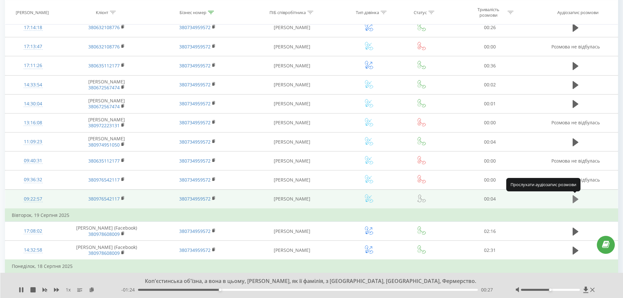  What do you see at coordinates (490, 231) in the screenshot?
I see `td: 02:16` at bounding box center [490, 231].